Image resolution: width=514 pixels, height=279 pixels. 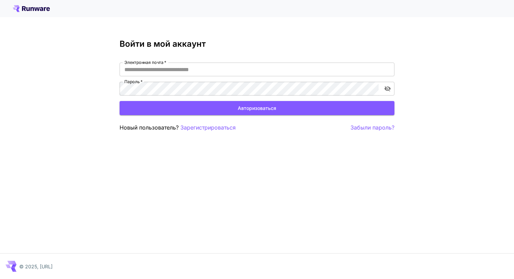 I want to click on button: Забыли пароль?, so click(x=372, y=127).